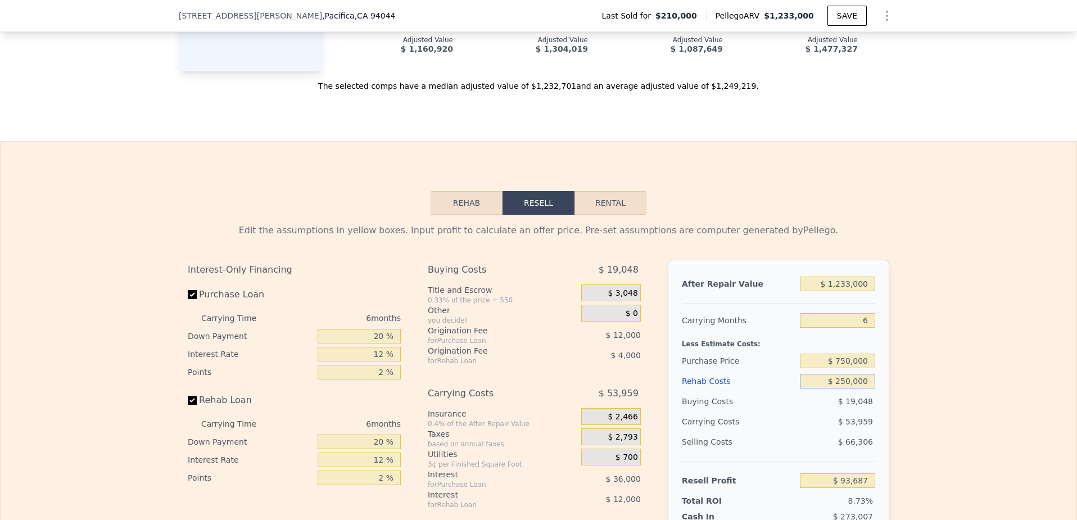 This screenshot has width=1077, height=520. What do you see at coordinates (502, 454) in the screenshot?
I see `div: Utilities` at bounding box center [502, 454].